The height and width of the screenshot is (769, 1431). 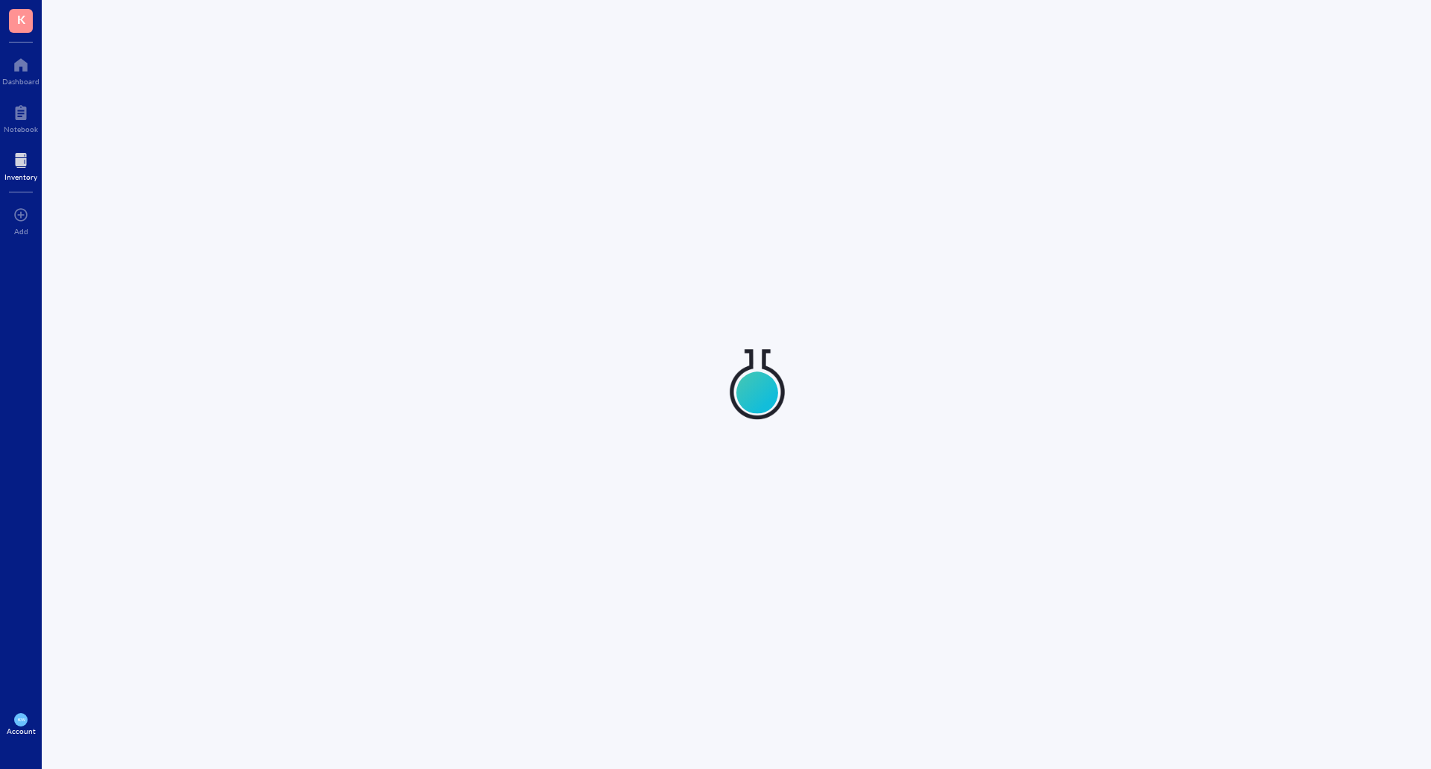 I want to click on a: Inventory, so click(x=21, y=165).